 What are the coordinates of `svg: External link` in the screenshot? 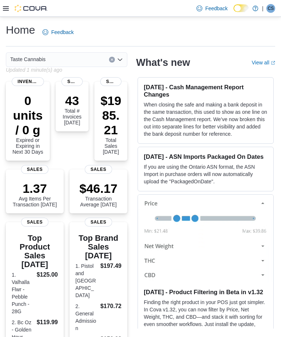 It's located at (273, 63).